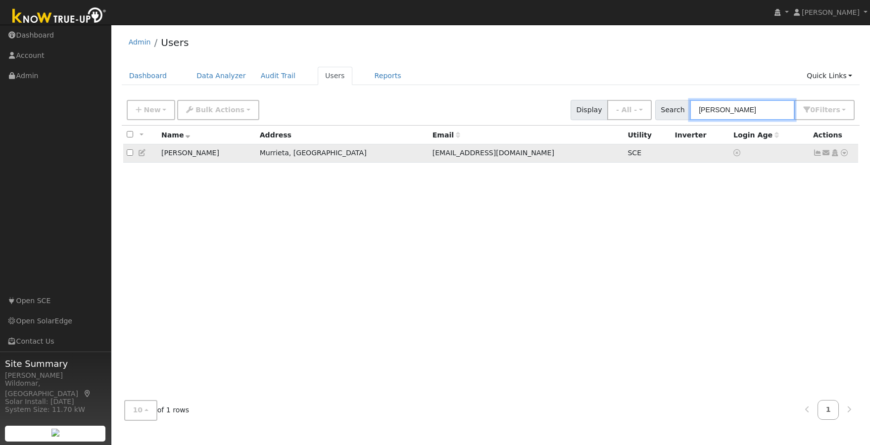  What do you see at coordinates (157, 410) in the screenshot?
I see `span: of 1 rows` at bounding box center [157, 410].